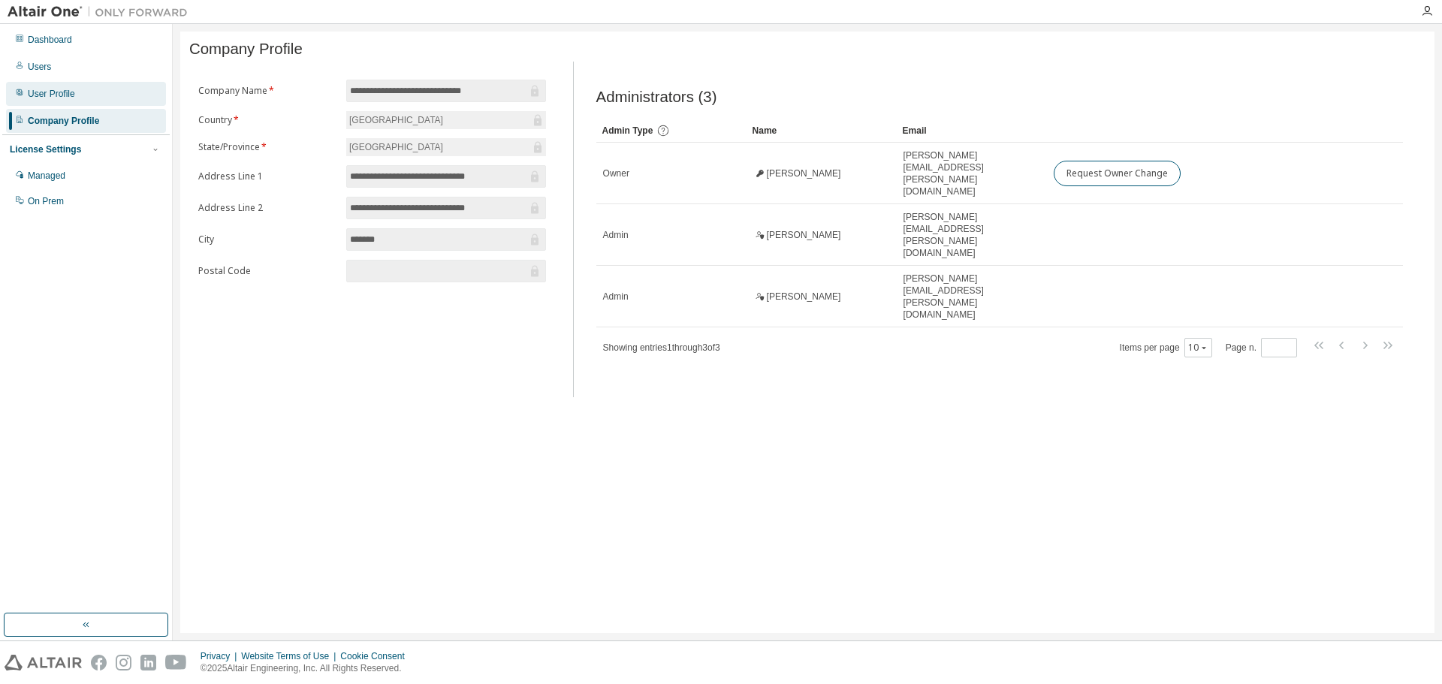 The height and width of the screenshot is (684, 1442). What do you see at coordinates (45, 149) in the screenshot?
I see `div: License Settings` at bounding box center [45, 149].